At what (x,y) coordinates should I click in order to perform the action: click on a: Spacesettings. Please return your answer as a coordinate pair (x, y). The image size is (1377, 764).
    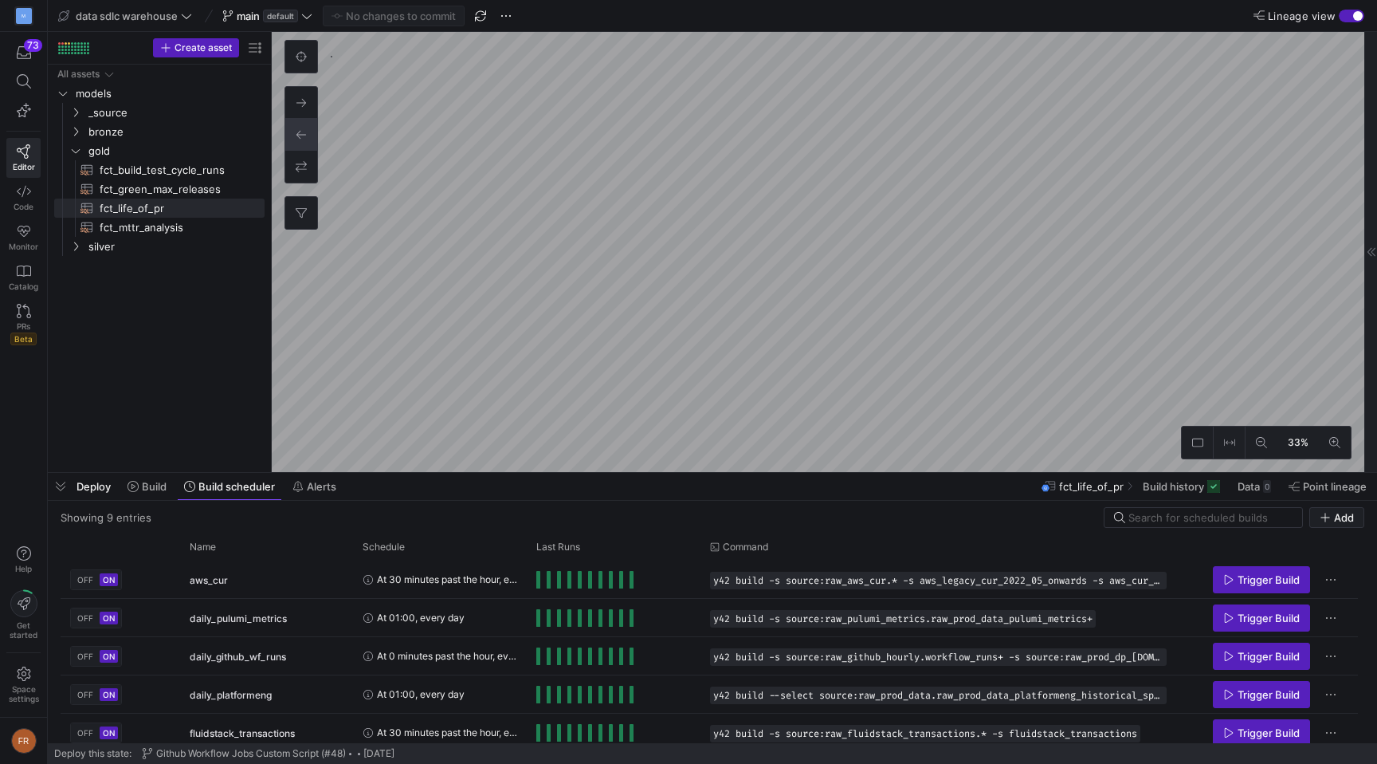
    Looking at the image, I should click on (23, 685).